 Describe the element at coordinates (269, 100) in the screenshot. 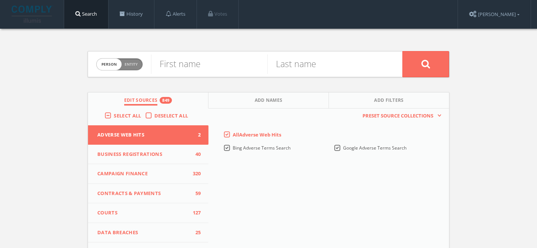

I see `button: Add Names` at that location.